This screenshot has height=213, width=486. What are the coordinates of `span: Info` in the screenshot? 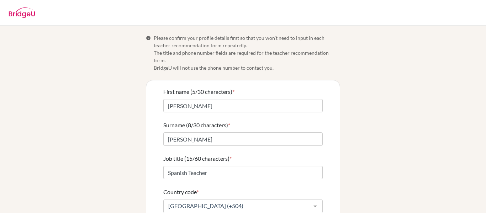 It's located at (148, 38).